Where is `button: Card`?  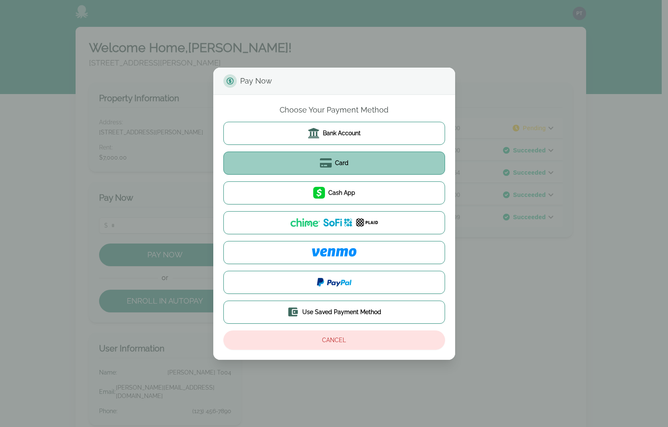 button: Card is located at coordinates (334, 163).